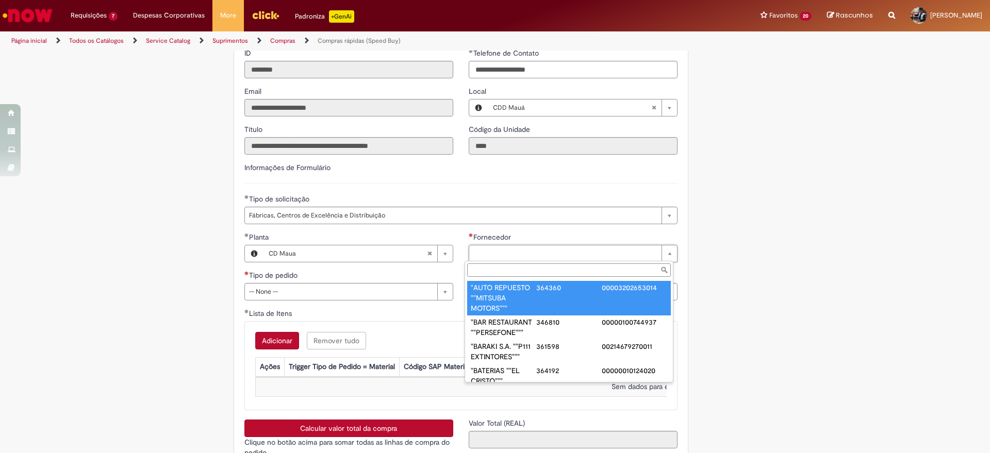  Describe the element at coordinates (569, 371) in the screenshot. I see `div: 364192` at that location.